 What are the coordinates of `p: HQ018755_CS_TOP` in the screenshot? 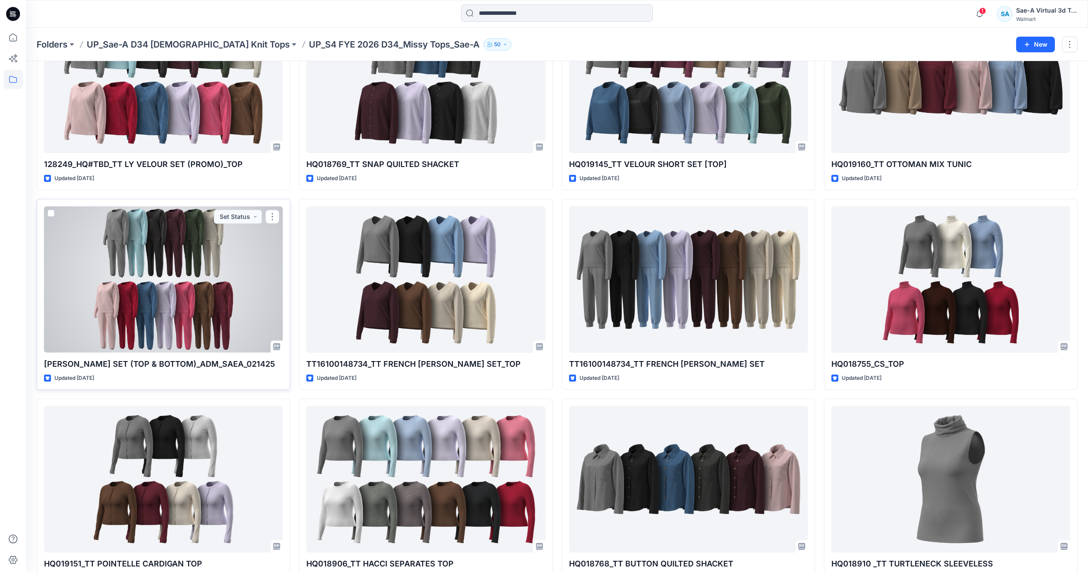 It's located at (951, 364).